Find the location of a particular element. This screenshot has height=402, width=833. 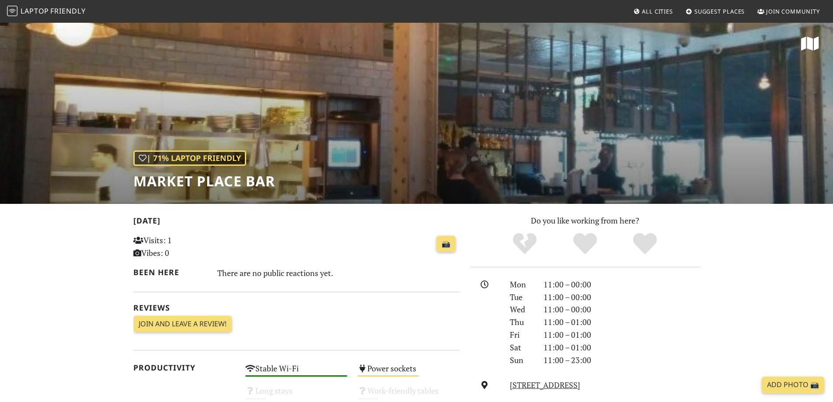

p: Do you like working from here? is located at coordinates (585, 220).